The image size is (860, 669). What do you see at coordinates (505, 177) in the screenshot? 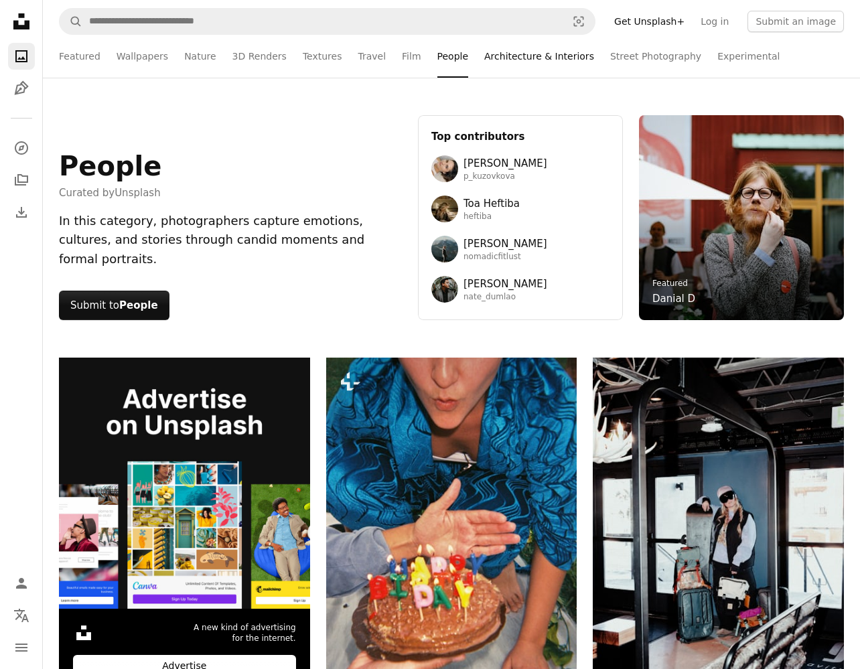
I see `span: p_kuzovkova` at bounding box center [505, 177].